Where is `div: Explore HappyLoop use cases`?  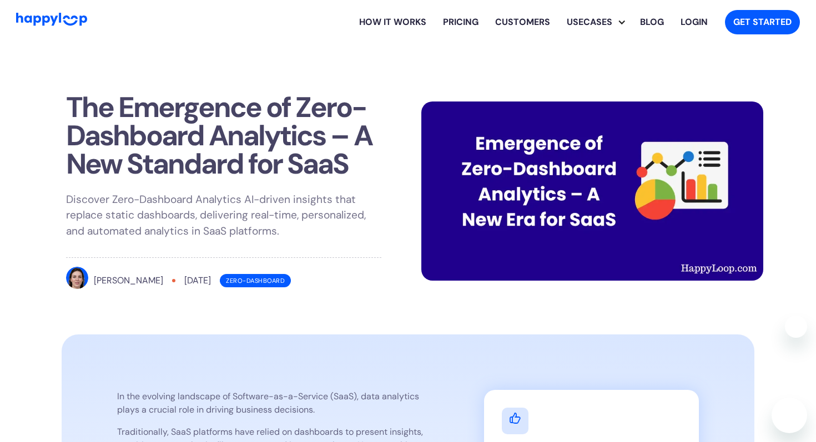 div: Explore HappyLoop use cases is located at coordinates (595, 22).